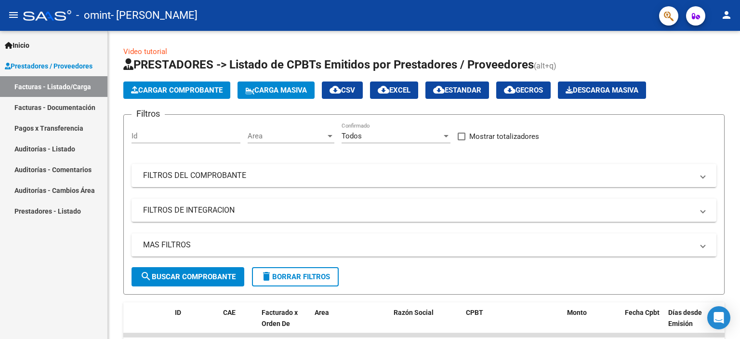  What do you see at coordinates (545, 66) in the screenshot?
I see `span: (alt+q)` at bounding box center [545, 66].